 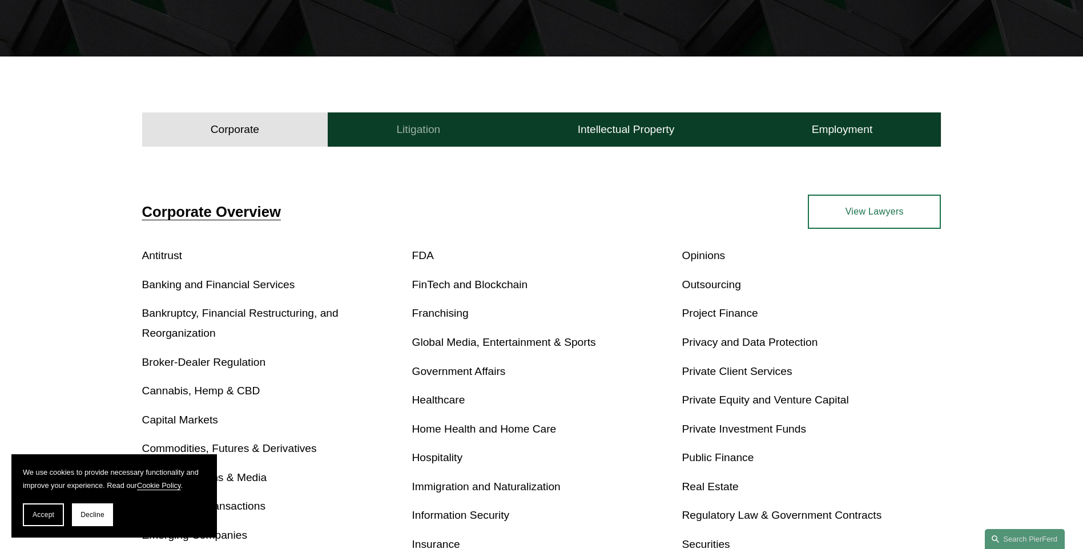 What do you see at coordinates (418, 130) in the screenshot?
I see `h4: Litigation` at bounding box center [418, 130].